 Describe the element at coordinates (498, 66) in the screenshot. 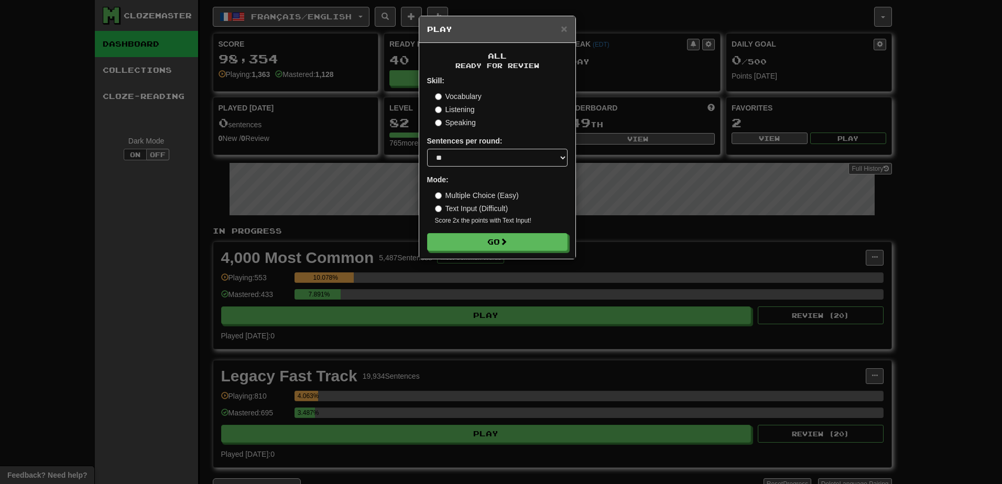

I see `small: Ready for Review` at that location.